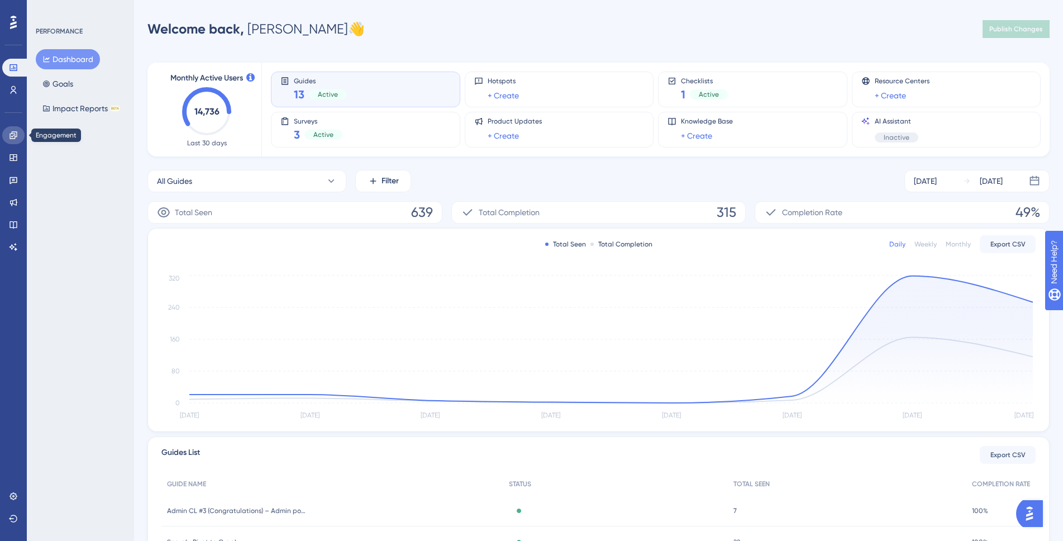 Image resolution: width=1063 pixels, height=541 pixels. Describe the element at coordinates (175, 371) in the screenshot. I see `tspan: 80` at that location.